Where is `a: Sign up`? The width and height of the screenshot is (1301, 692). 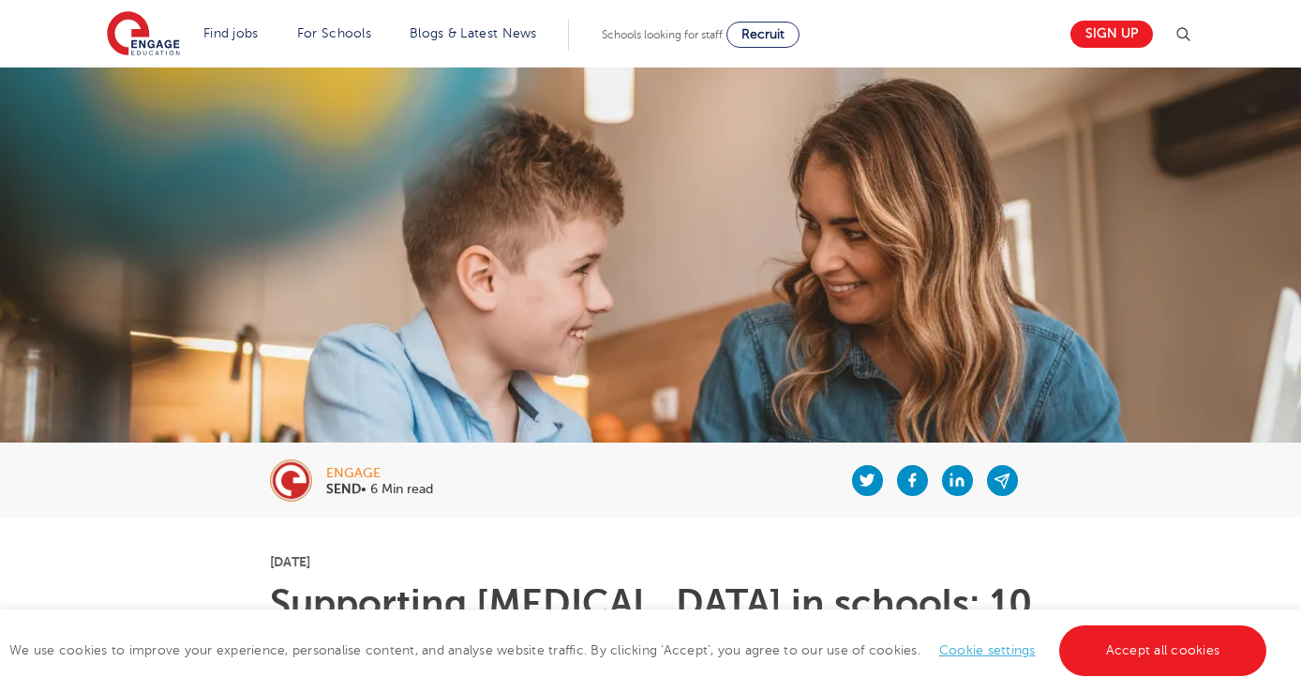
a: Sign up is located at coordinates (1112, 34).